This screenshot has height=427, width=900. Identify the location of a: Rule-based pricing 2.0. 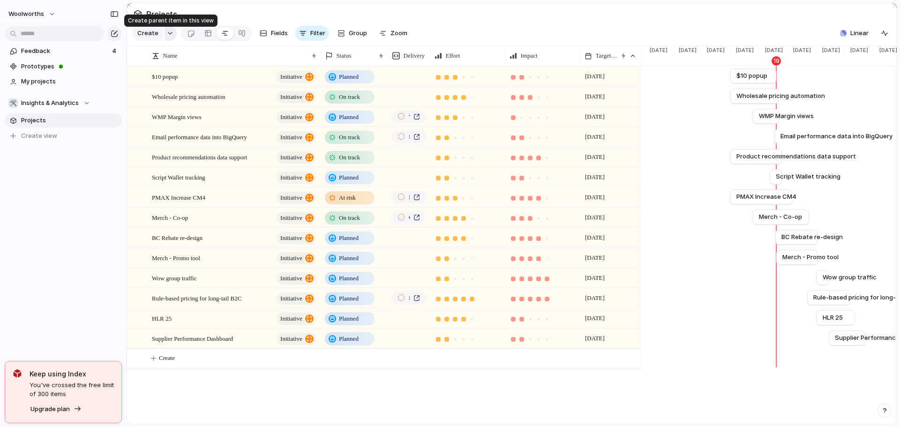
(409, 298).